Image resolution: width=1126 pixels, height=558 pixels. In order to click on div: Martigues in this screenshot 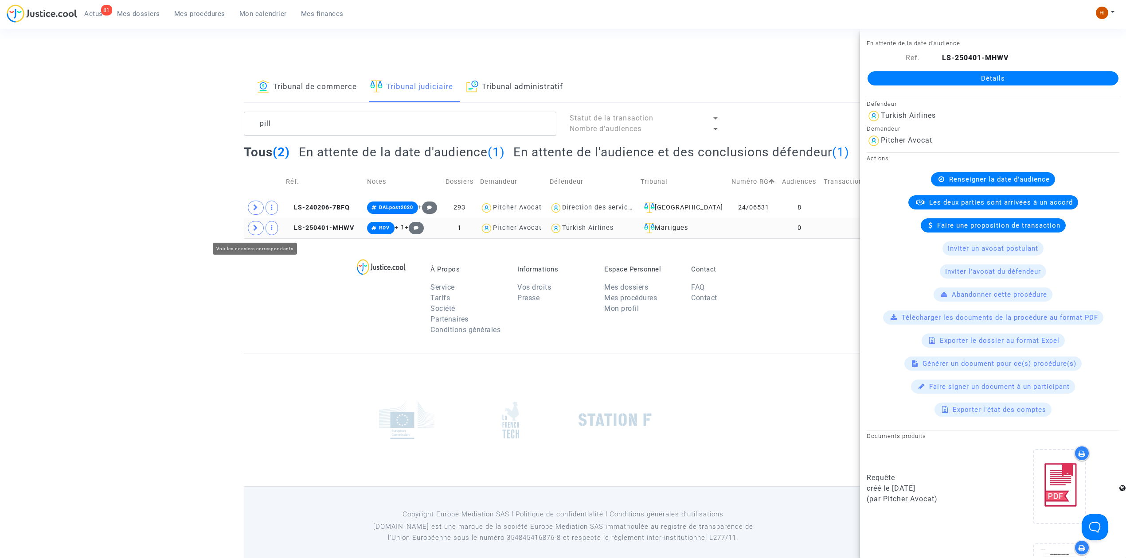, I will do `click(682, 228)`.